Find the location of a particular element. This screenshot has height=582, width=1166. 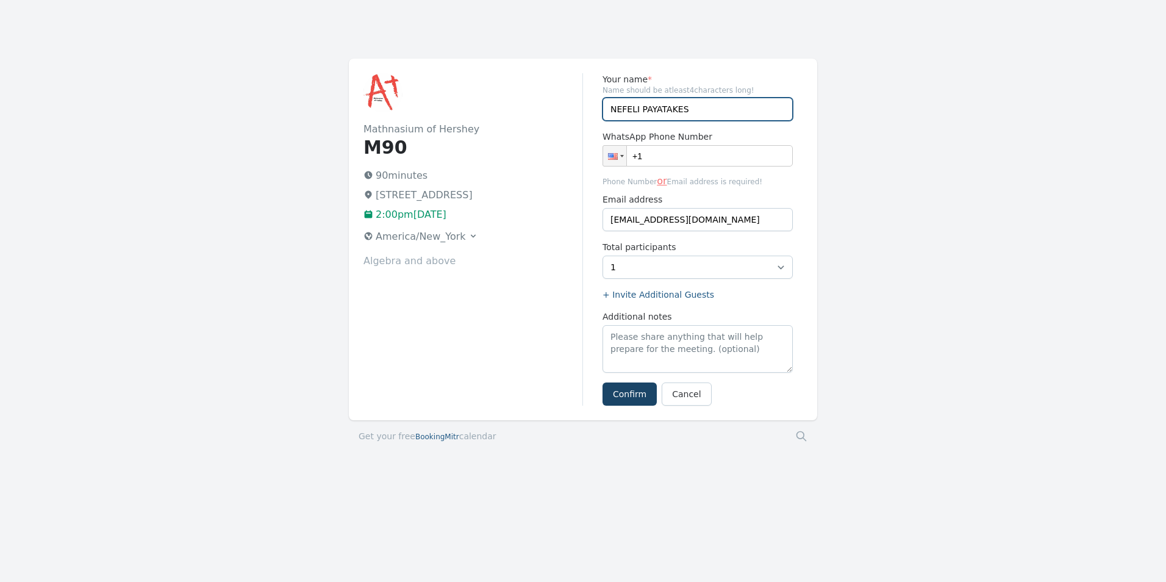

a: Get your freeBookingMitrcalendar is located at coordinates (428, 436).